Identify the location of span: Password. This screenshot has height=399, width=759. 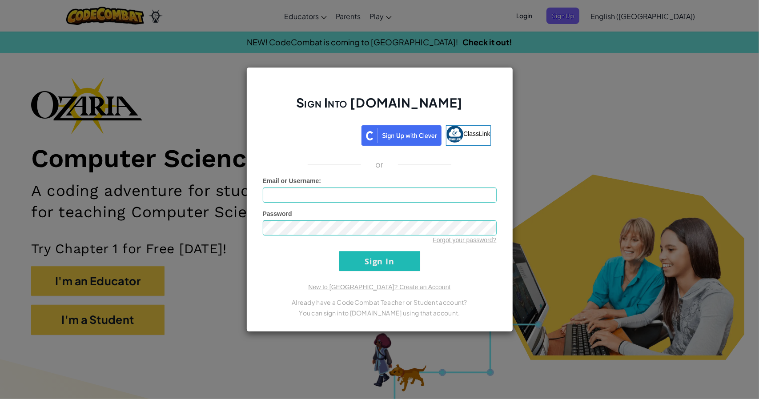
(277, 214).